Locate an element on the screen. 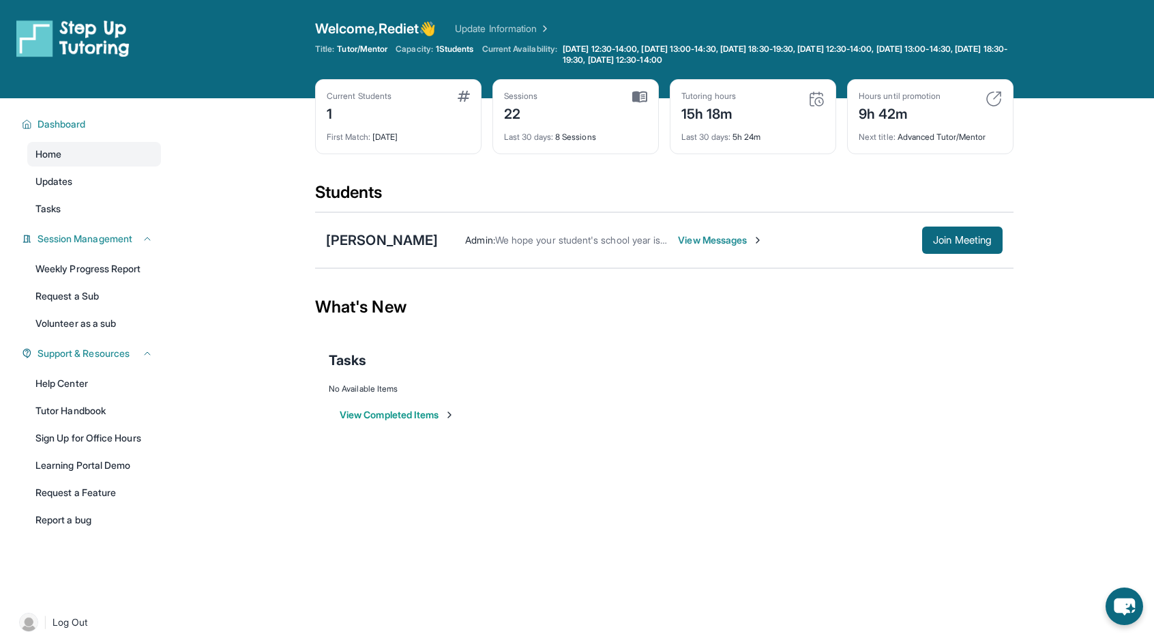 This screenshot has width=1154, height=636. button: Session Management is located at coordinates (92, 239).